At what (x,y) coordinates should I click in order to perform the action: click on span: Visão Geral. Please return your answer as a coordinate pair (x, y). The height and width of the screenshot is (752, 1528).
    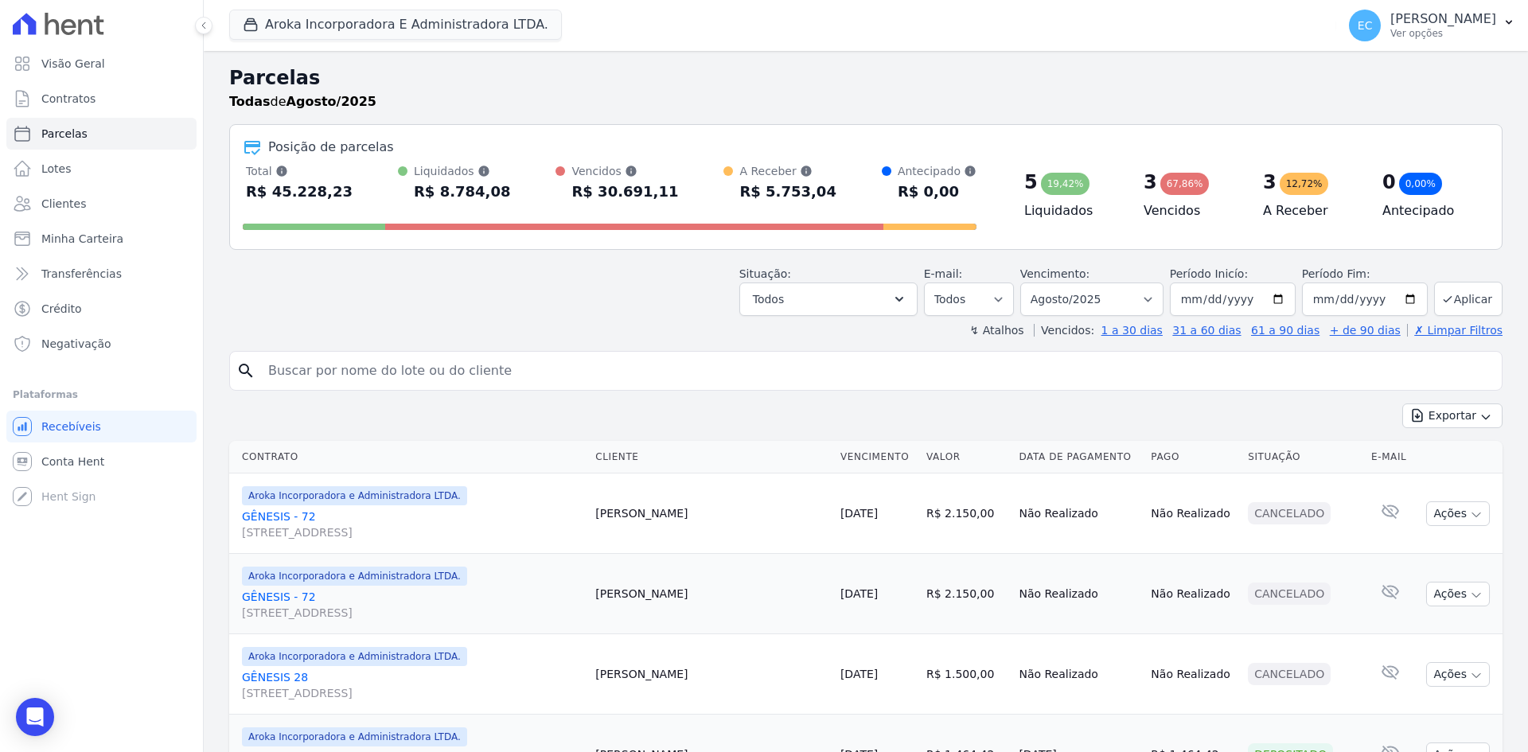
    Looking at the image, I should click on (73, 64).